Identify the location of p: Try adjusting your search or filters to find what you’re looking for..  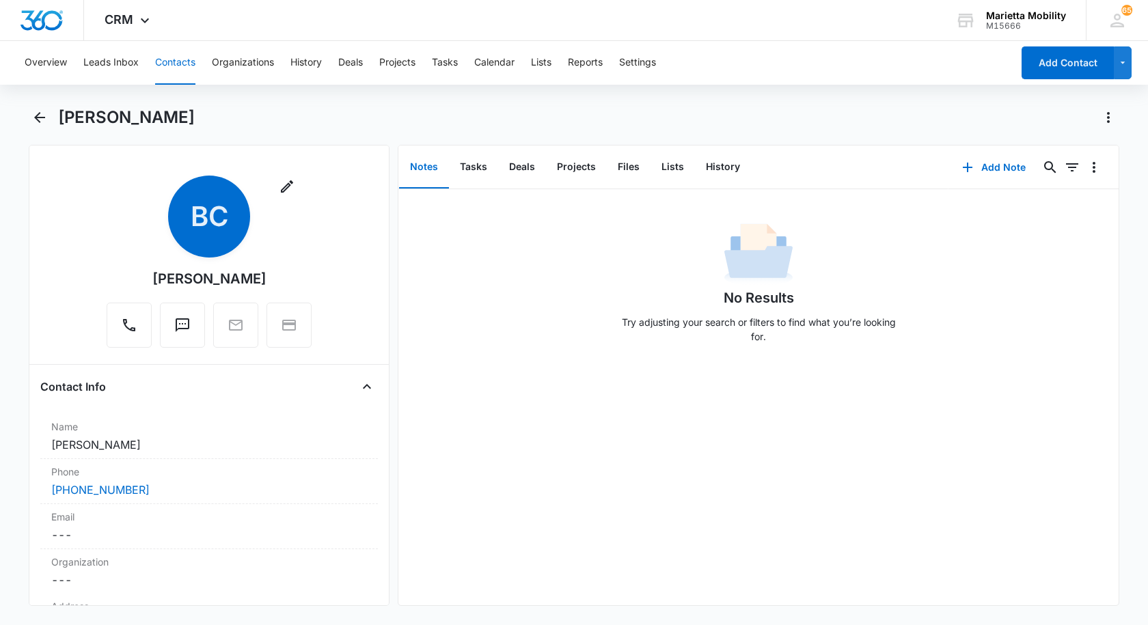
(759, 329).